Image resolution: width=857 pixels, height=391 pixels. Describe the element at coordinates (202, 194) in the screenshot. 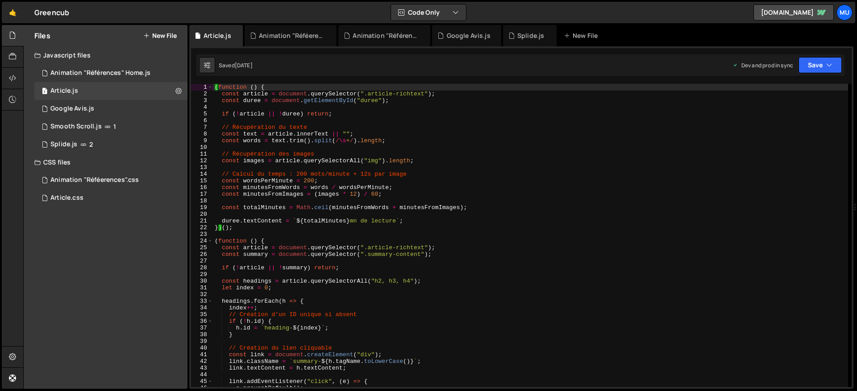

I see `div: 17` at that location.